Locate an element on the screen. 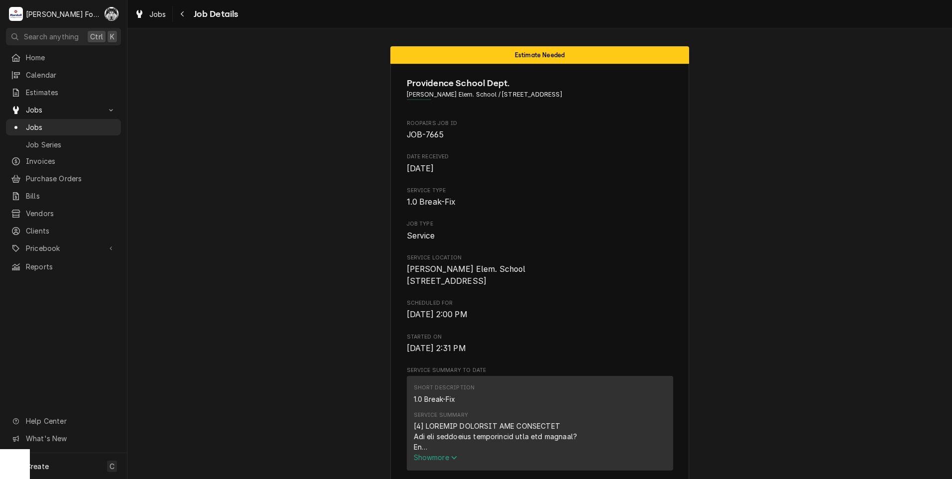 This screenshot has height=479, width=952. button: Showmore is located at coordinates (540, 457).